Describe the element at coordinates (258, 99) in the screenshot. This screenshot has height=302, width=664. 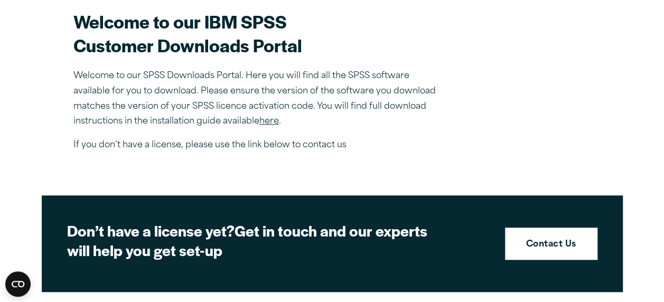
I see `p: Welcome to our SPSS Downloads Portal. Here you will find all the SPSS software available for you ...` at that location.